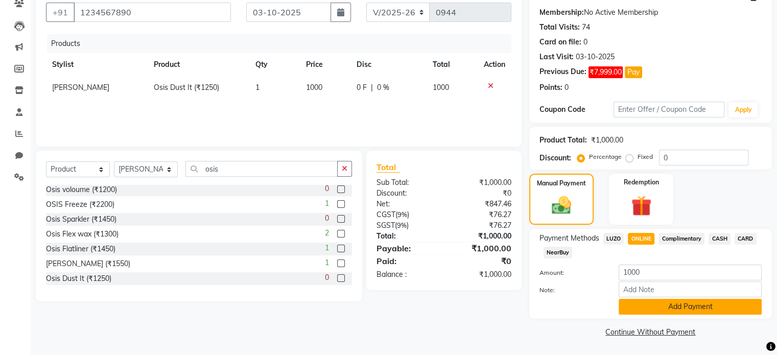  Describe the element at coordinates (681, 239) in the screenshot. I see `span: Complimentary` at that location.